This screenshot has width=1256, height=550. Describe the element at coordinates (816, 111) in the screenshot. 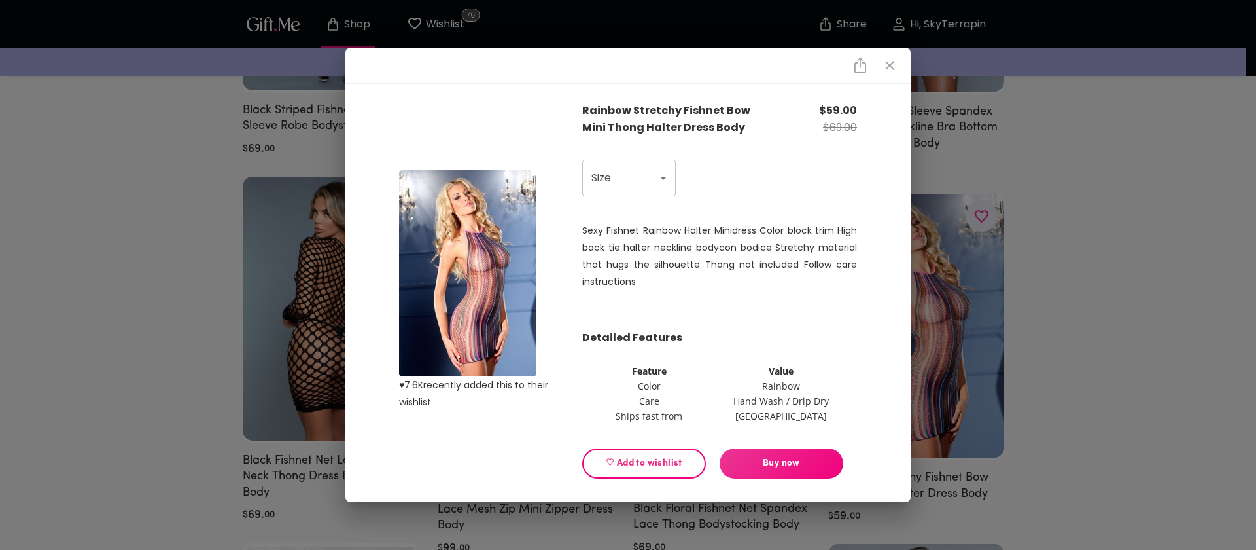

I see `p: $ 59.00` at that location.